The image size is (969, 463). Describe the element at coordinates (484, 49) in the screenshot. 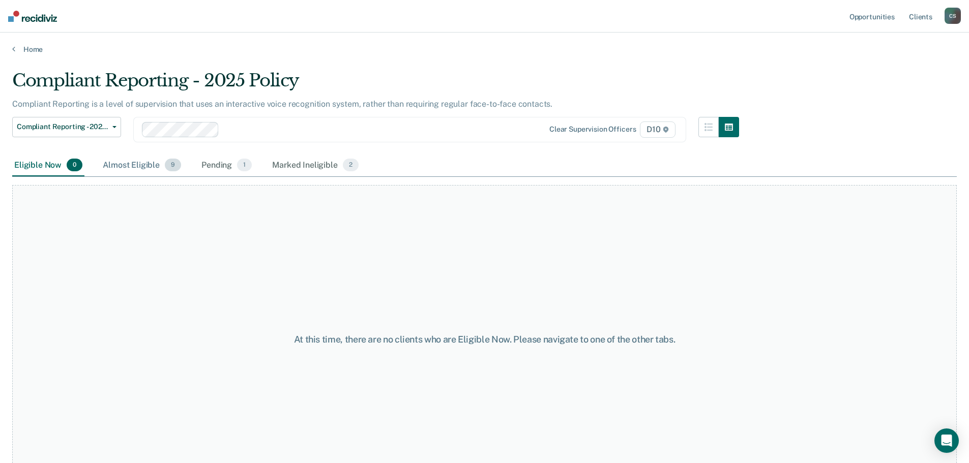

I see `a: Home` at that location.